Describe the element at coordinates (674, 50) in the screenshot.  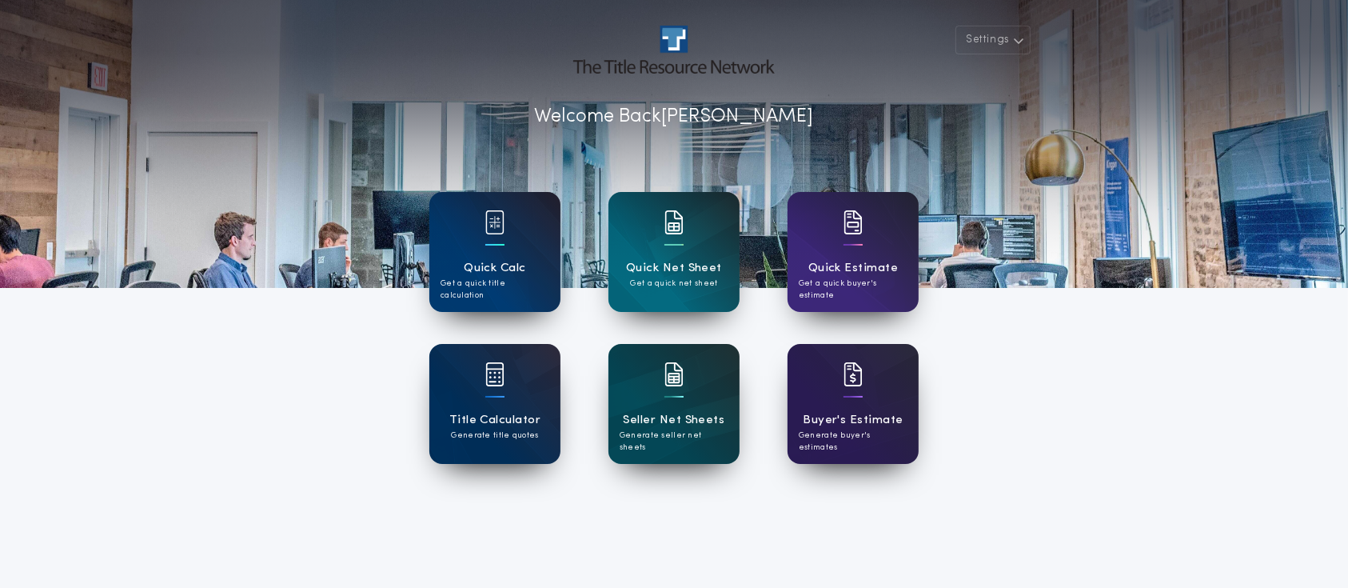
I see `img: account-logo` at that location.